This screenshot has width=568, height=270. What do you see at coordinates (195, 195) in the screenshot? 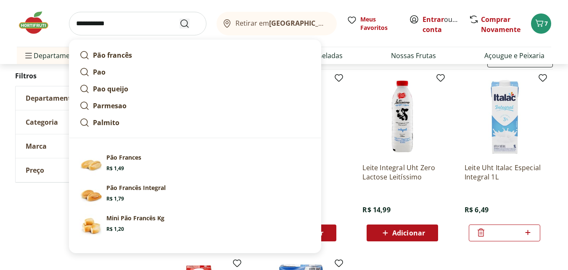
I see `a: PrincipalPão Francês IntegralR$ 1,79` at bounding box center [195, 195].